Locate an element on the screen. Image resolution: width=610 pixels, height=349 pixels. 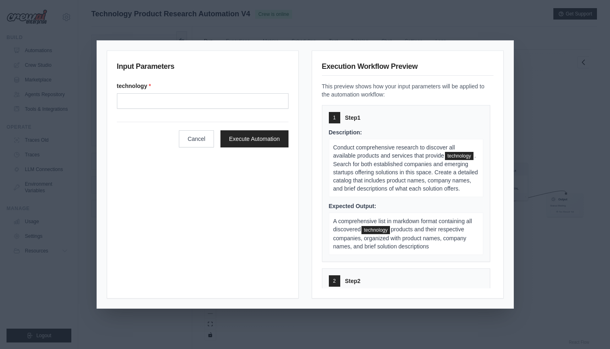
h3: Execution Workflow Preview is located at coordinates (408, 68).